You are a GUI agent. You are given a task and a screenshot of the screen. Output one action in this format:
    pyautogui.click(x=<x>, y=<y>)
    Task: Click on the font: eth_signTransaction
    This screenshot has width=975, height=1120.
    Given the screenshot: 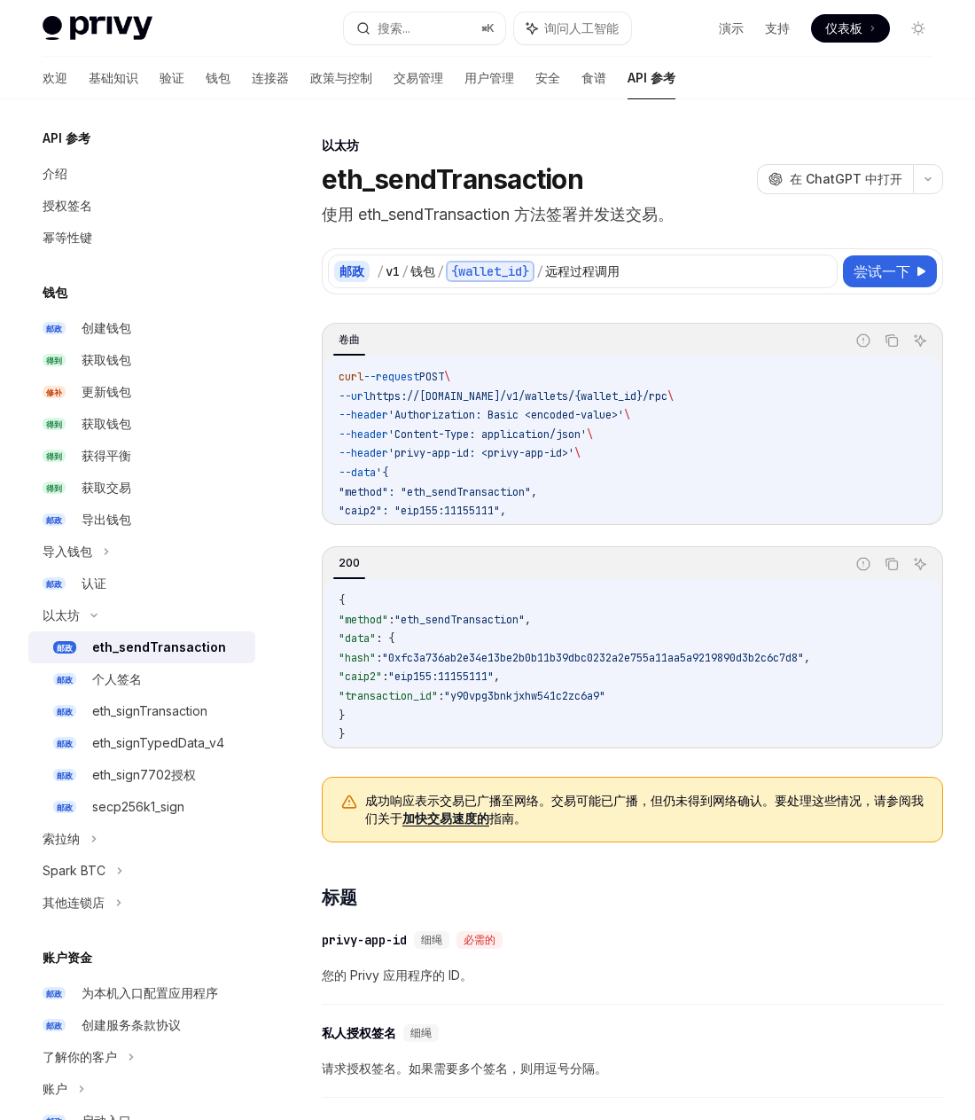 What is the action you would take?
    pyautogui.click(x=150, y=710)
    